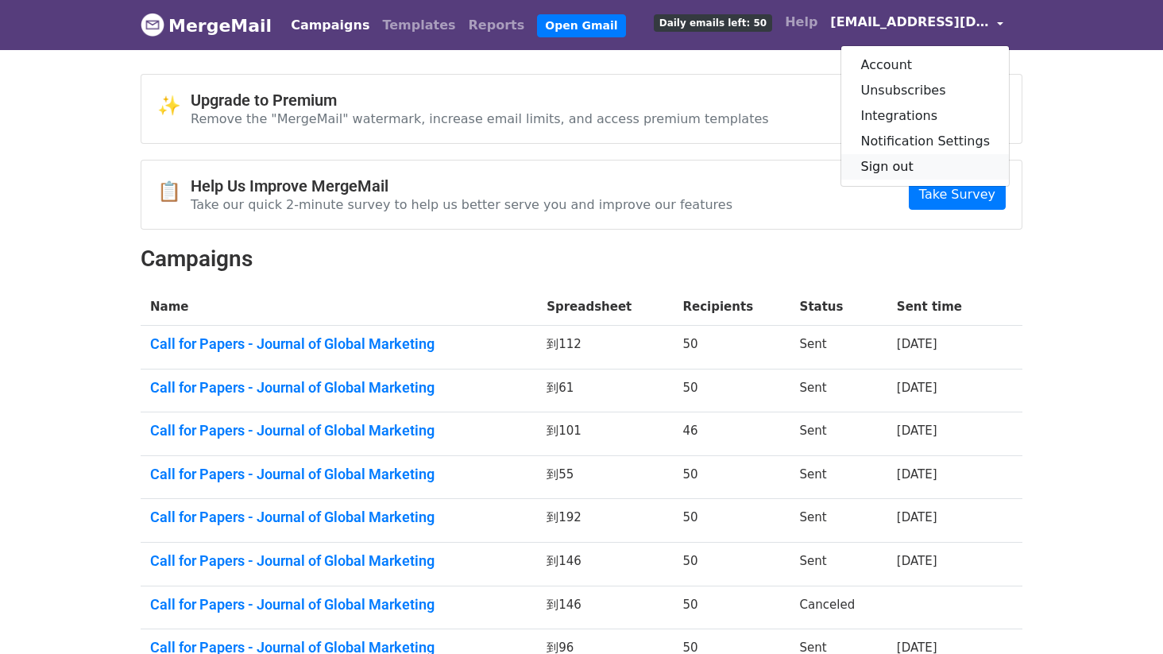 The image size is (1163, 654). I want to click on a: Templates, so click(419, 25).